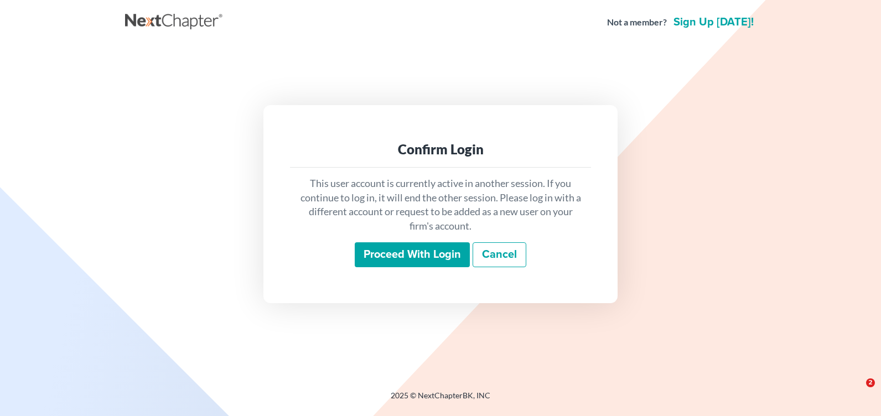 This screenshot has height=416, width=881. Describe the element at coordinates (441, 149) in the screenshot. I see `div: Confirm Login` at that location.